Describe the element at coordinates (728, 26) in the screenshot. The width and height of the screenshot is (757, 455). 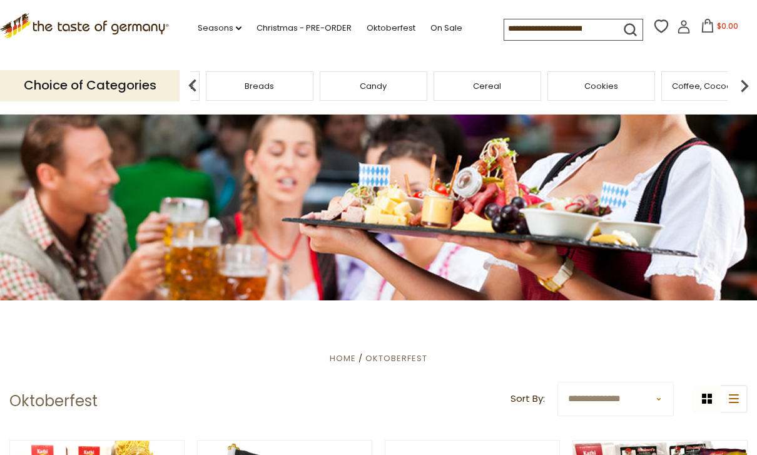
I see `span: $0.00` at that location.